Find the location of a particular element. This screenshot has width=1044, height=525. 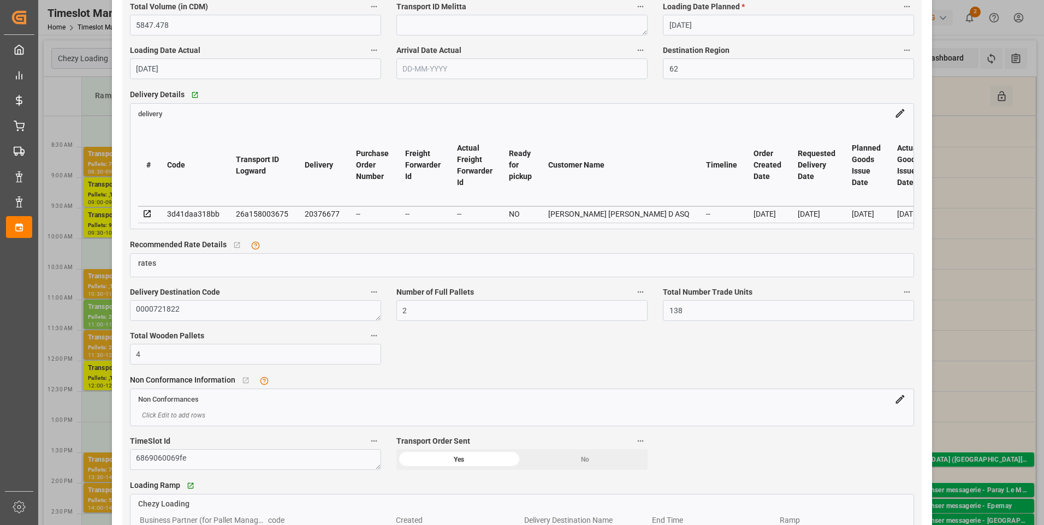

span: Loading Date Actual is located at coordinates (165, 50).